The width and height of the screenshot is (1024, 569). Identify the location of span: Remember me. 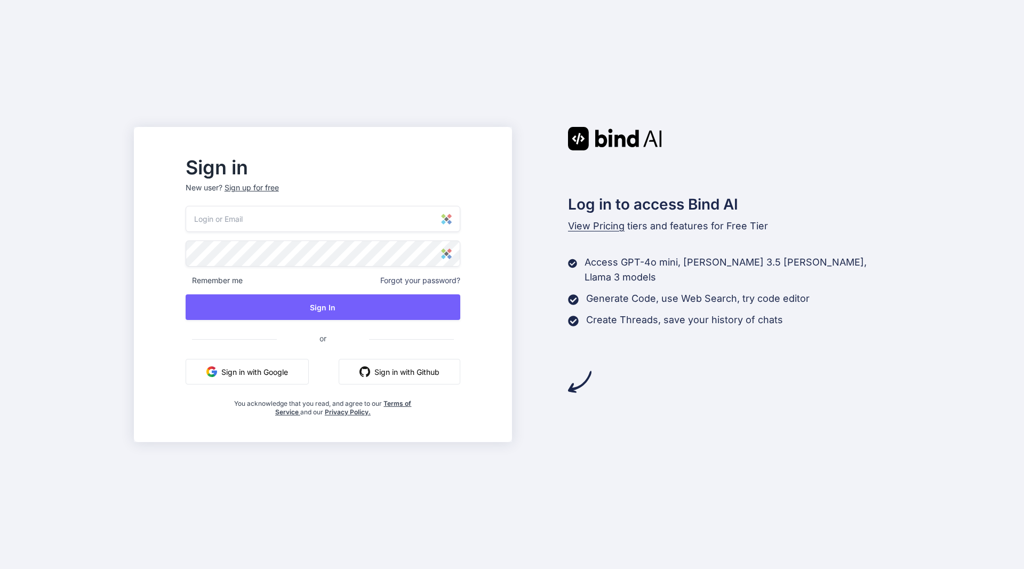
(214, 281).